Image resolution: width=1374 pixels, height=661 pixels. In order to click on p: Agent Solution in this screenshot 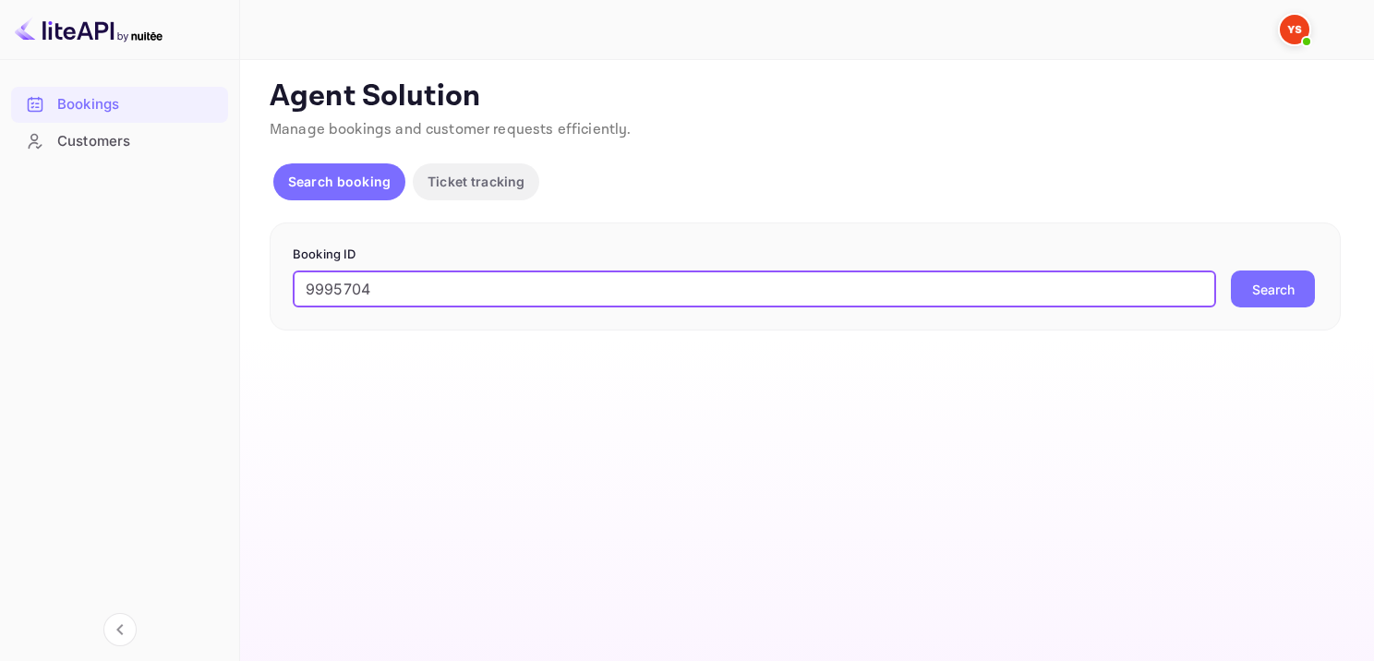, I will do `click(805, 97)`.